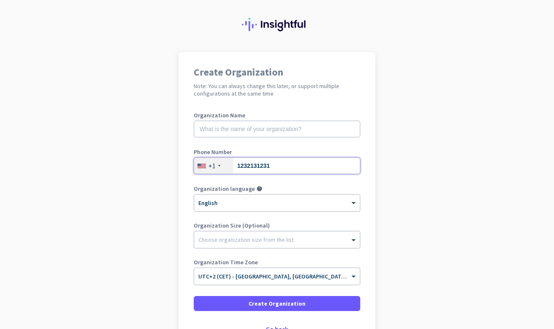 Image resolution: width=554 pixels, height=329 pixels. What do you see at coordinates (277, 226) in the screenshot?
I see `label: Organization Size (Optional)` at bounding box center [277, 226].